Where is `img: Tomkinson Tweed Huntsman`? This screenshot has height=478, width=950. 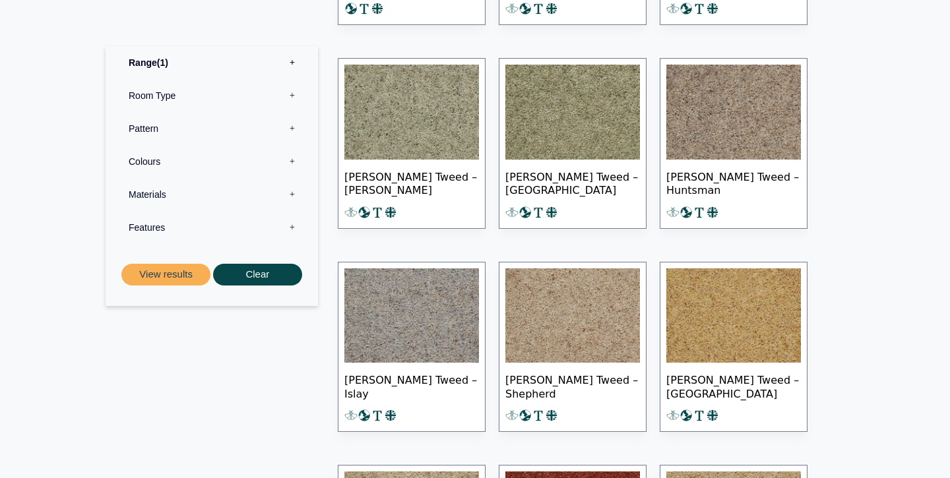
img: Tomkinson Tweed Huntsman is located at coordinates (733, 112).